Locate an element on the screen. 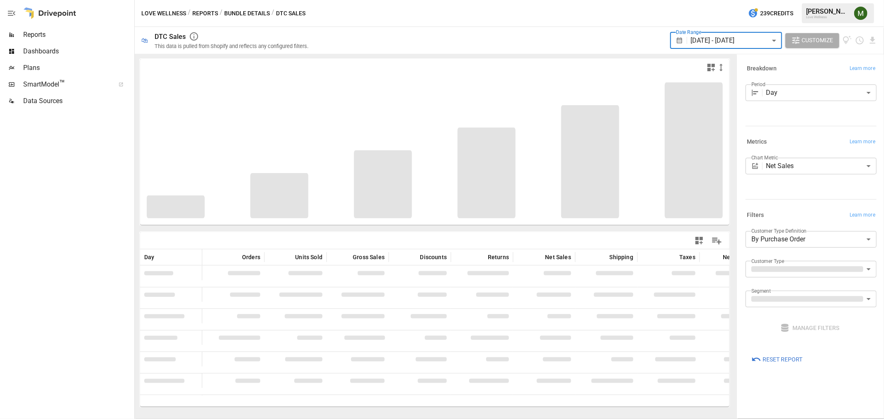  button: Love Wellness is located at coordinates (164, 13).